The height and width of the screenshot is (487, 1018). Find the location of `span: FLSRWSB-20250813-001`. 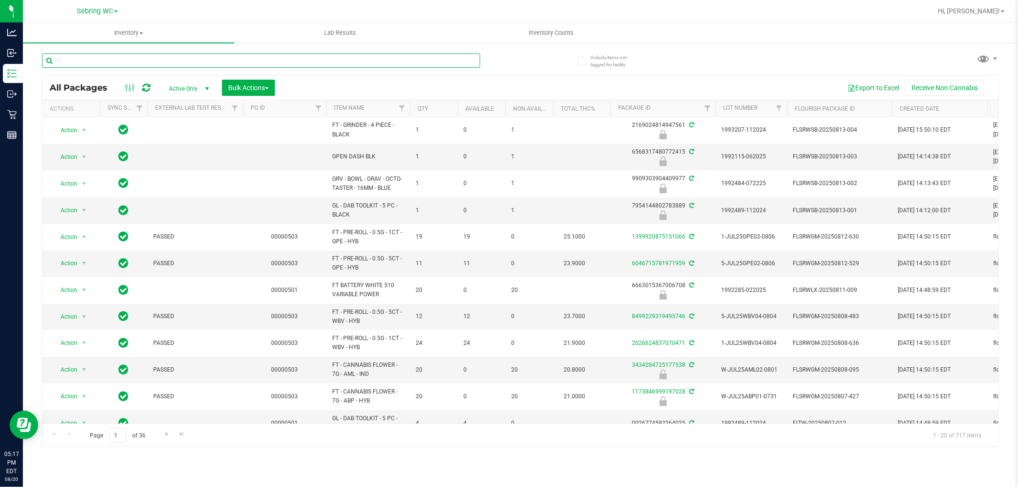

span: FLSRWSB-20250813-001 is located at coordinates (839, 210).